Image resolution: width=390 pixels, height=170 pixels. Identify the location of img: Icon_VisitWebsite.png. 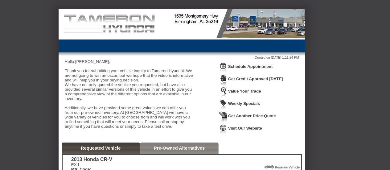
(223, 129).